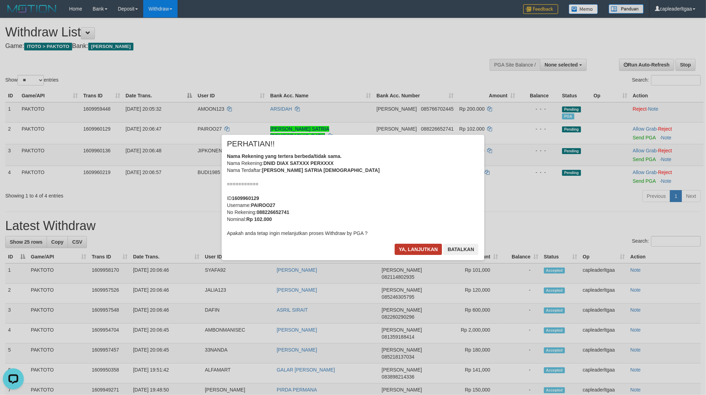 The image size is (706, 395). What do you see at coordinates (418, 249) in the screenshot?
I see `button: Ya, lanjutkan` at bounding box center [418, 249].